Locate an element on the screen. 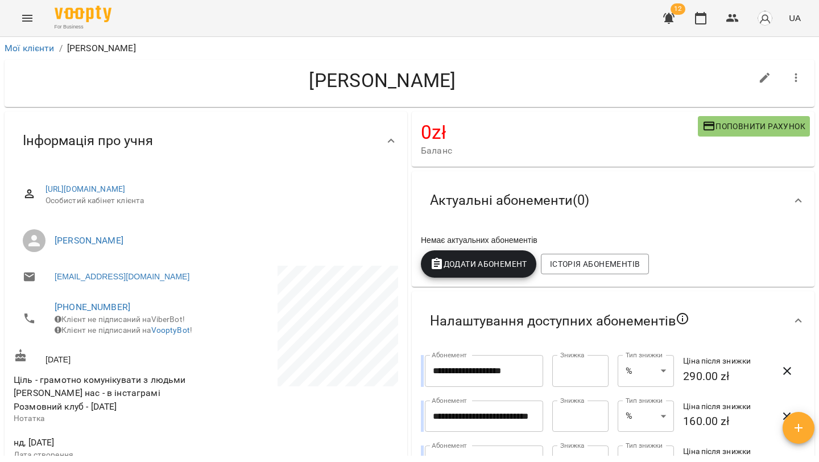  span: Історія абонементів is located at coordinates (595, 264).